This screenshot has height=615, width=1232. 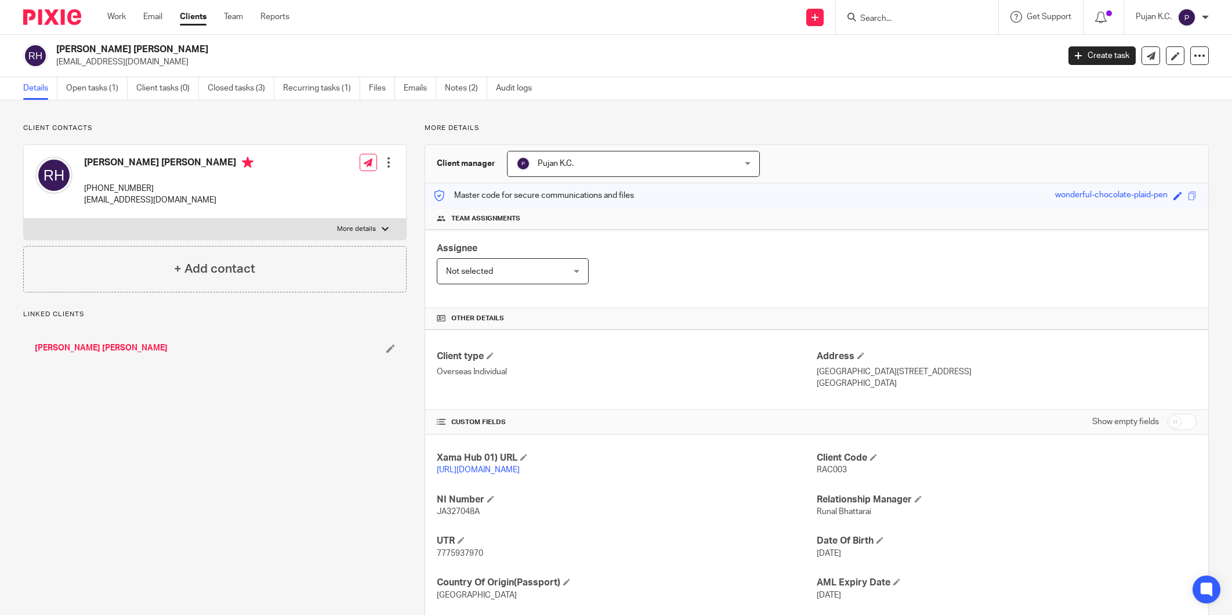 I want to click on span: Runal Bhattarai, so click(x=844, y=511).